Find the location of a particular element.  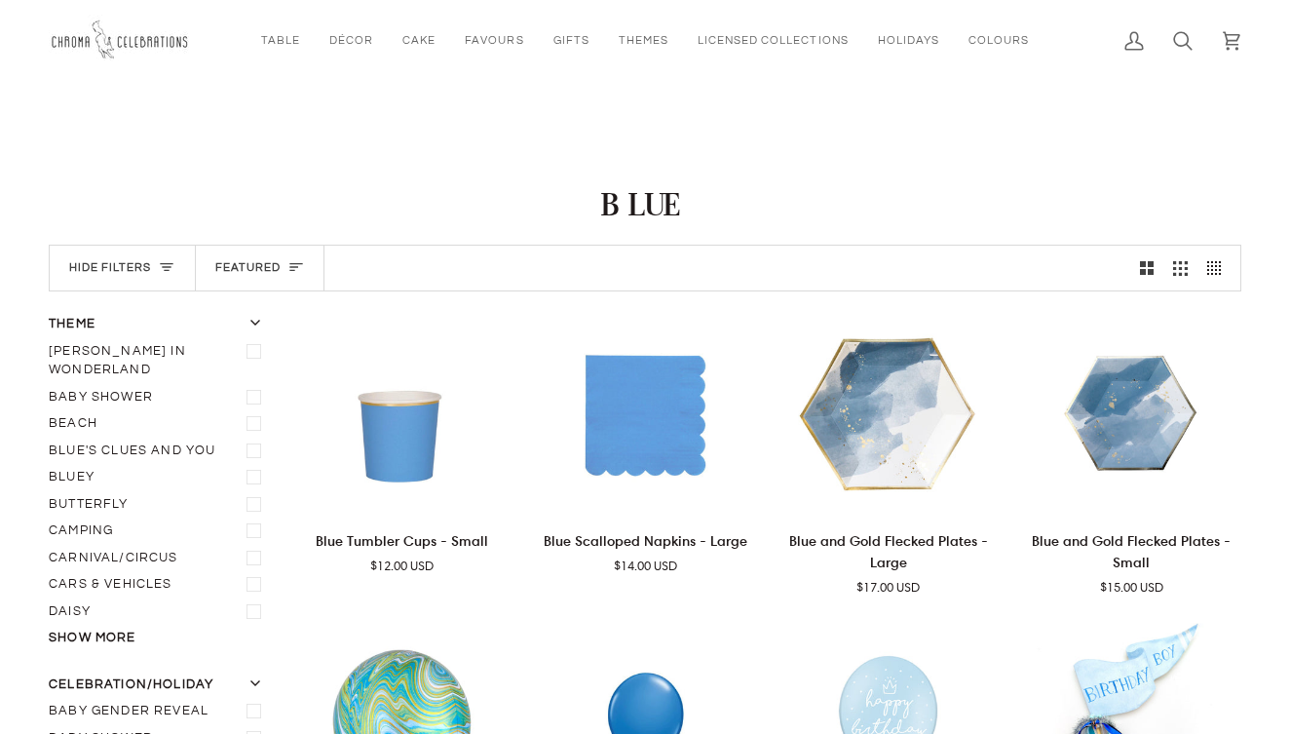

span: Colours is located at coordinates (999, 40).